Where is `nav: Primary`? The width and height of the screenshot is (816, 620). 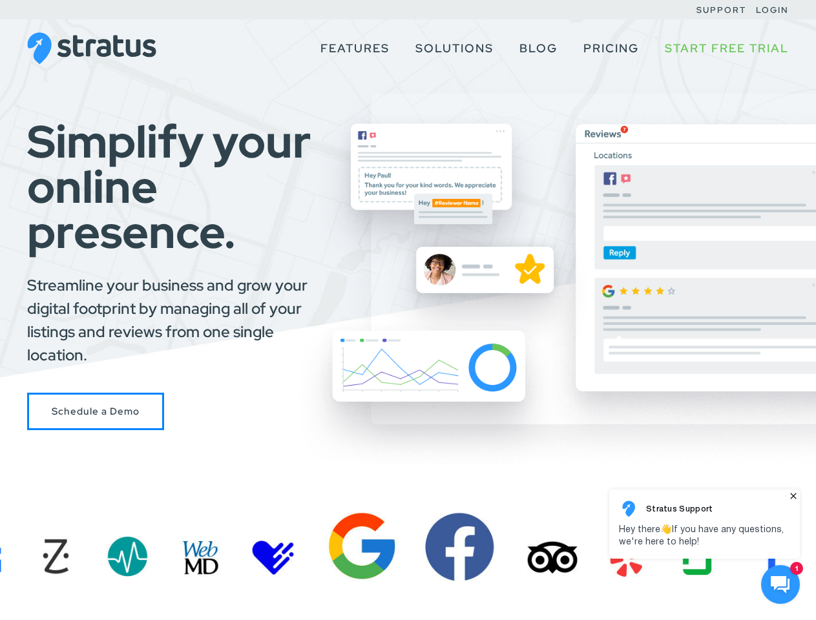 nav: Primary is located at coordinates (548, 48).